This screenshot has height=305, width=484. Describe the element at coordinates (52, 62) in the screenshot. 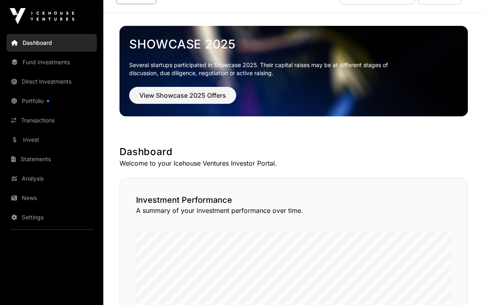

I see `a: Fund Investments` at that location.